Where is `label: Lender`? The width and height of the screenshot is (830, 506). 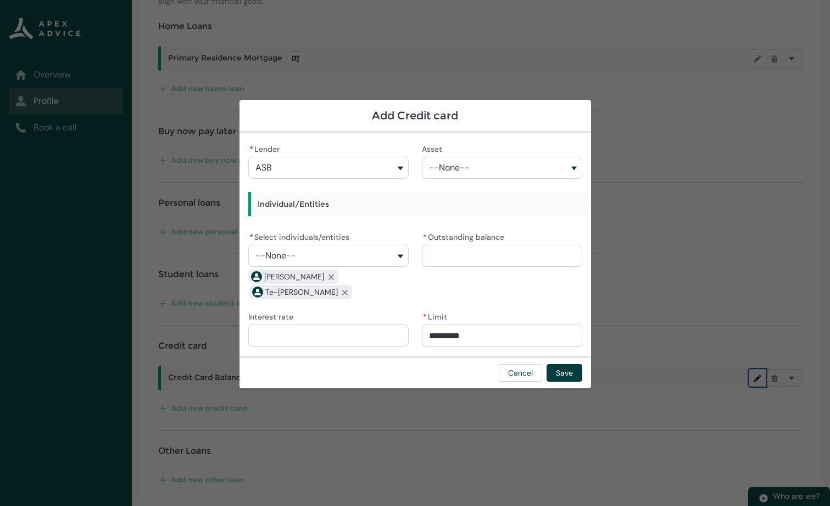 label: Lender is located at coordinates (266, 148).